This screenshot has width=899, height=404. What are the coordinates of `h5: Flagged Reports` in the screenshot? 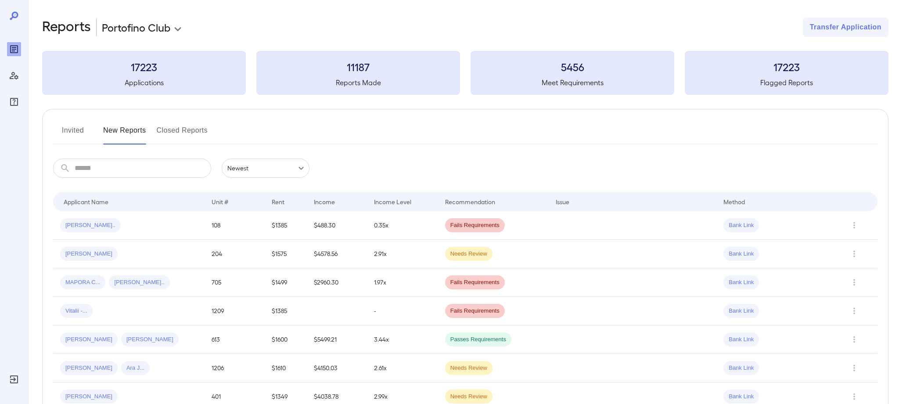 It's located at (786, 83).